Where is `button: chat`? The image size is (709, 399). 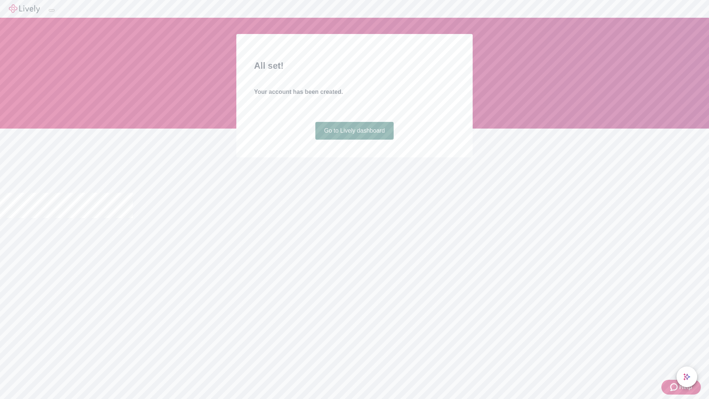
button: chat is located at coordinates (687, 377).